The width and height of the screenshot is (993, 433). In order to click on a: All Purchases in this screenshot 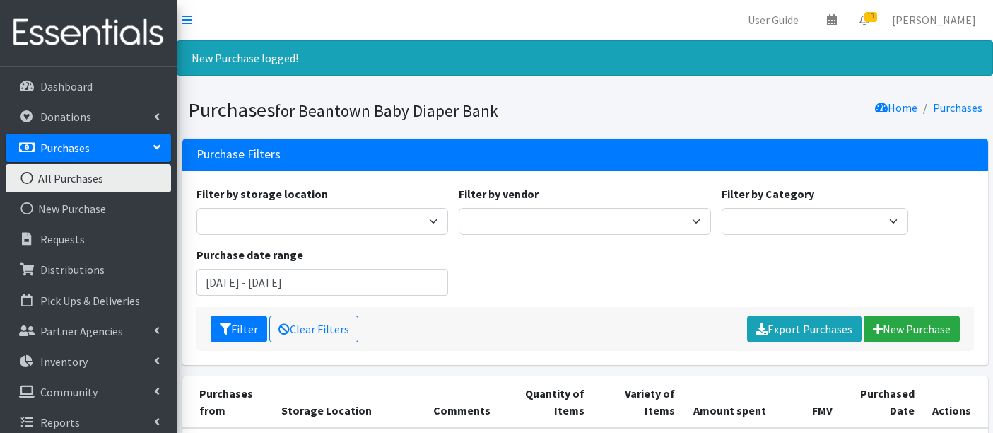, I will do `click(88, 178)`.